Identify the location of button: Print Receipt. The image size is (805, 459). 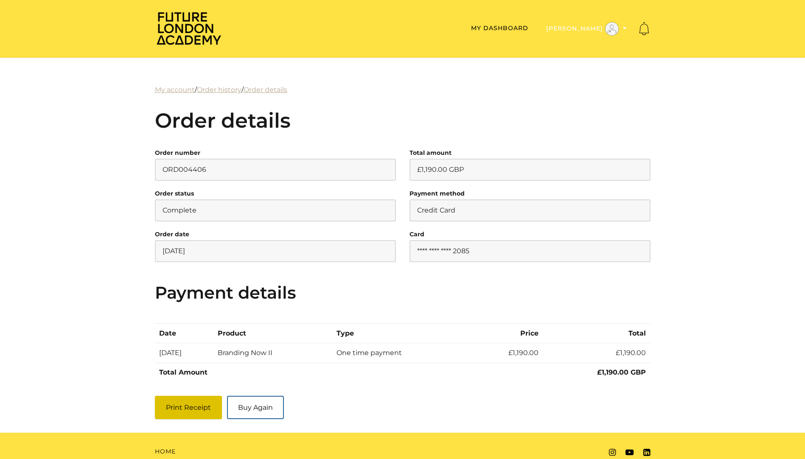
(188, 407).